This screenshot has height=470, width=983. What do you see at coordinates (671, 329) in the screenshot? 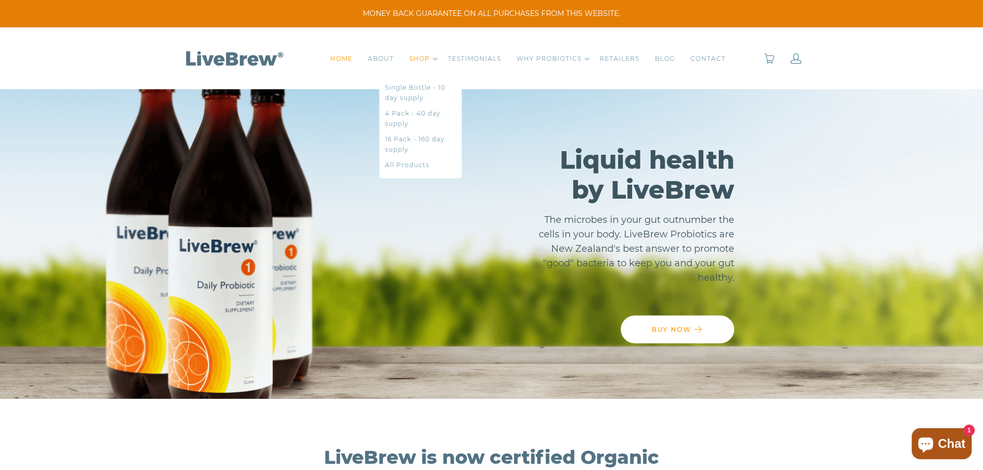
I see `span: BUY NOW` at bounding box center [671, 329].